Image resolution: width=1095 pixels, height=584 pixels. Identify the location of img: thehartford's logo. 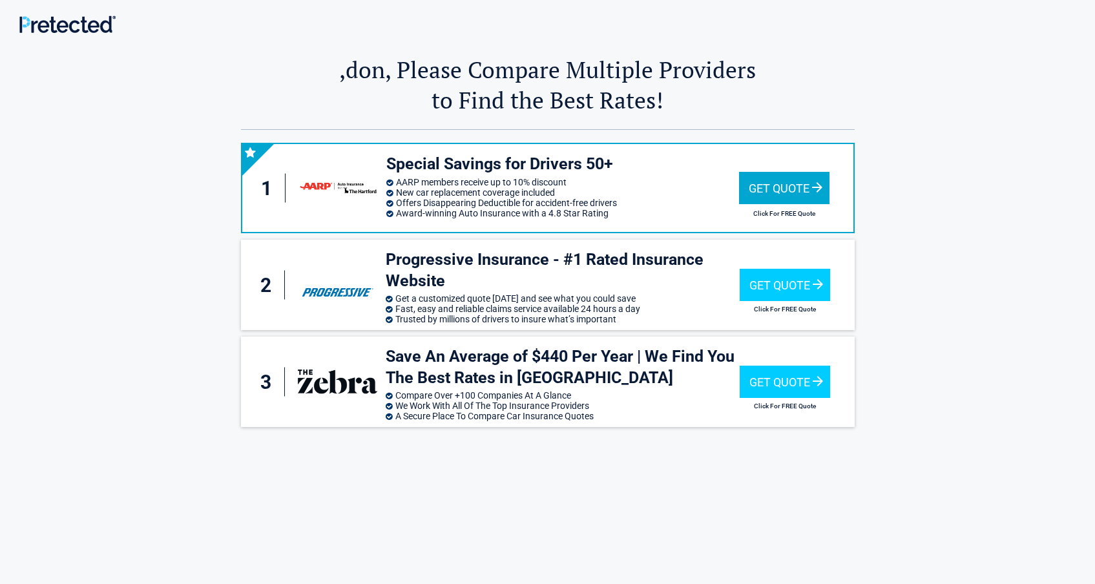
(338, 188).